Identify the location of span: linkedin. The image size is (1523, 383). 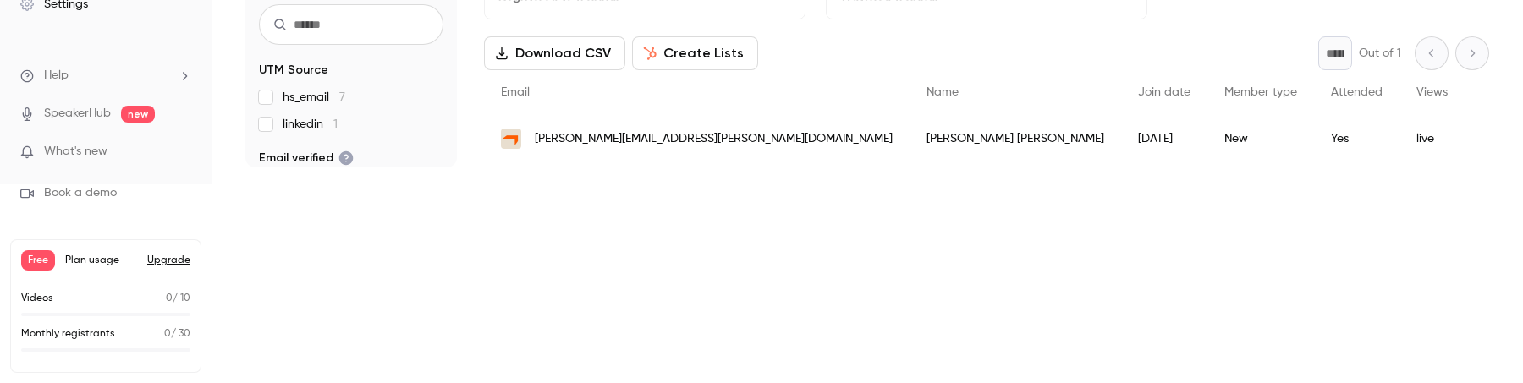
(310, 124).